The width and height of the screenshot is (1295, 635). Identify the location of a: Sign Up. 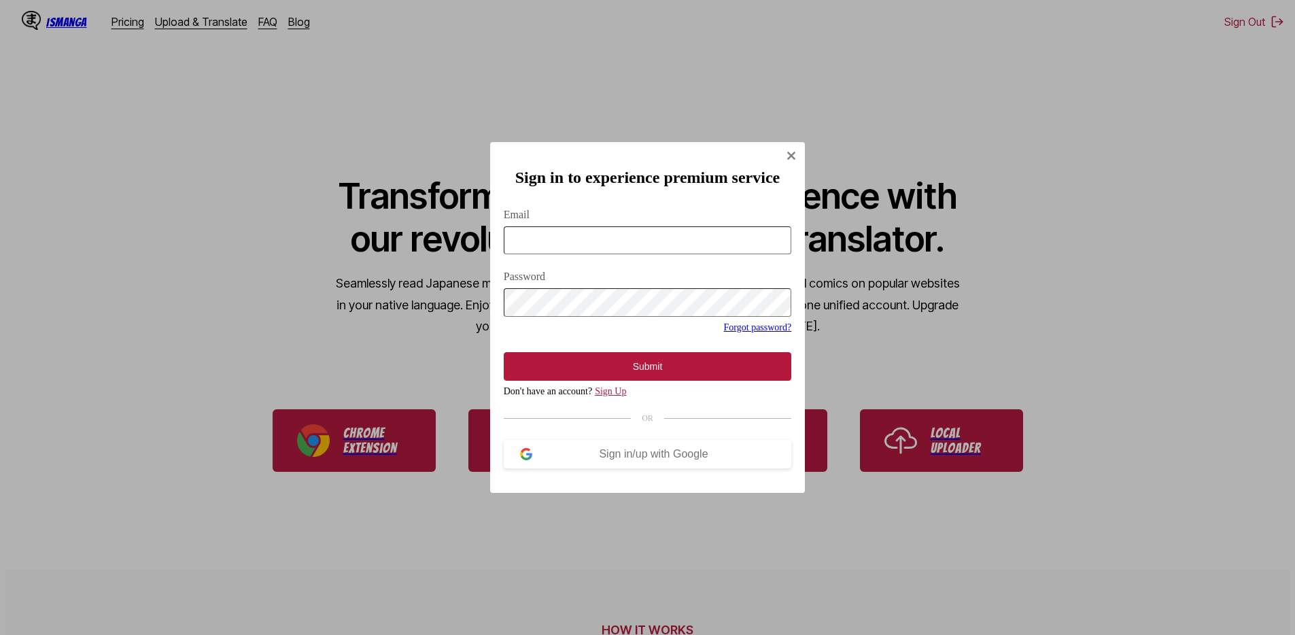
(610, 391).